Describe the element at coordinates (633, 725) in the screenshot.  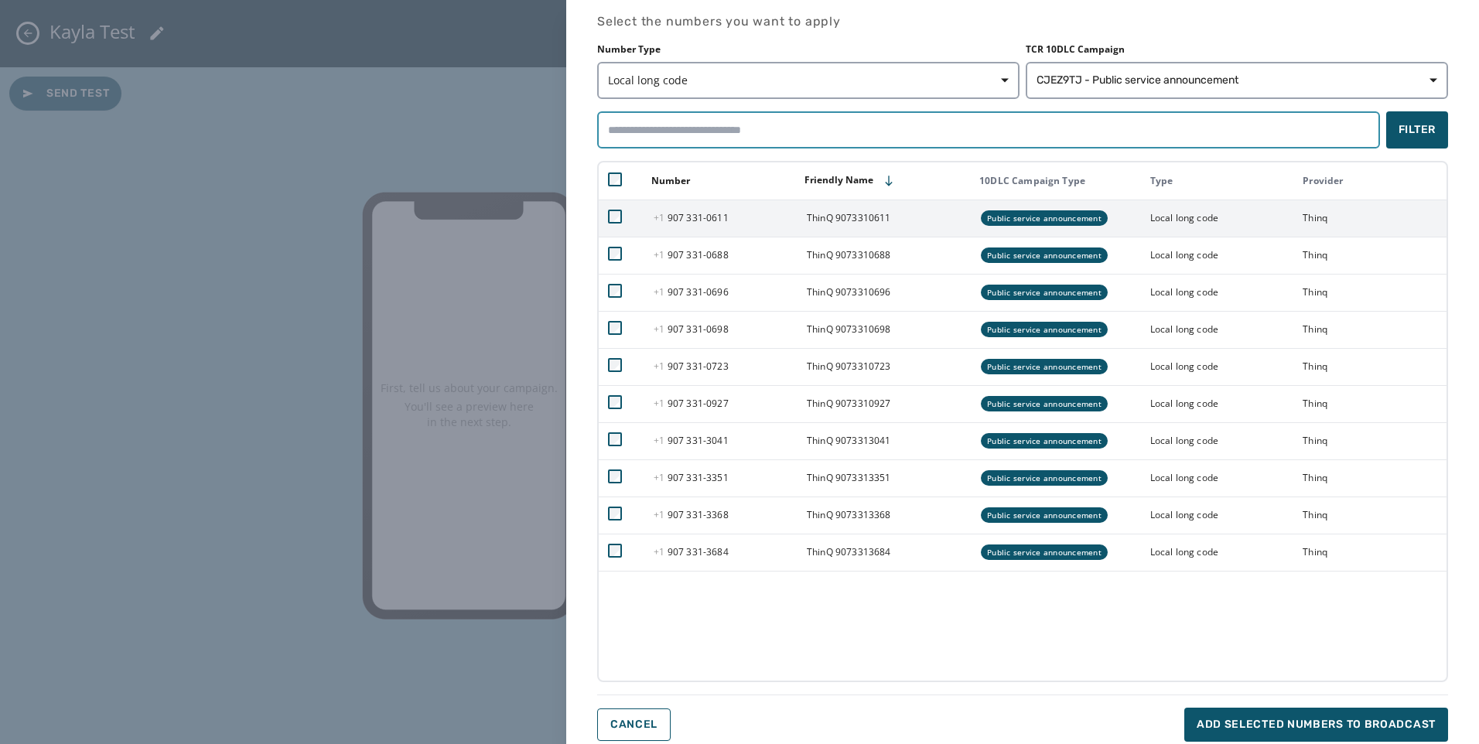
I see `button: Cancel` at that location.